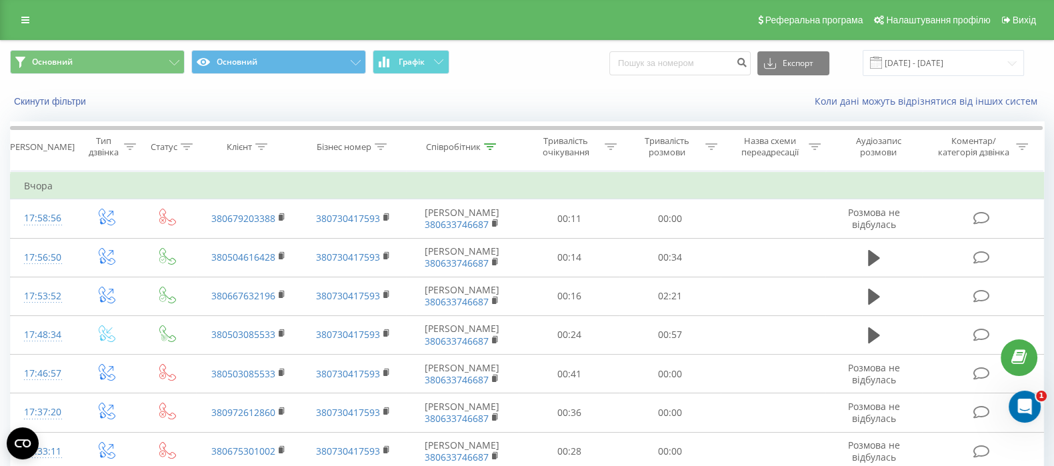 The image size is (1054, 466). I want to click on div: Статус, so click(164, 147).